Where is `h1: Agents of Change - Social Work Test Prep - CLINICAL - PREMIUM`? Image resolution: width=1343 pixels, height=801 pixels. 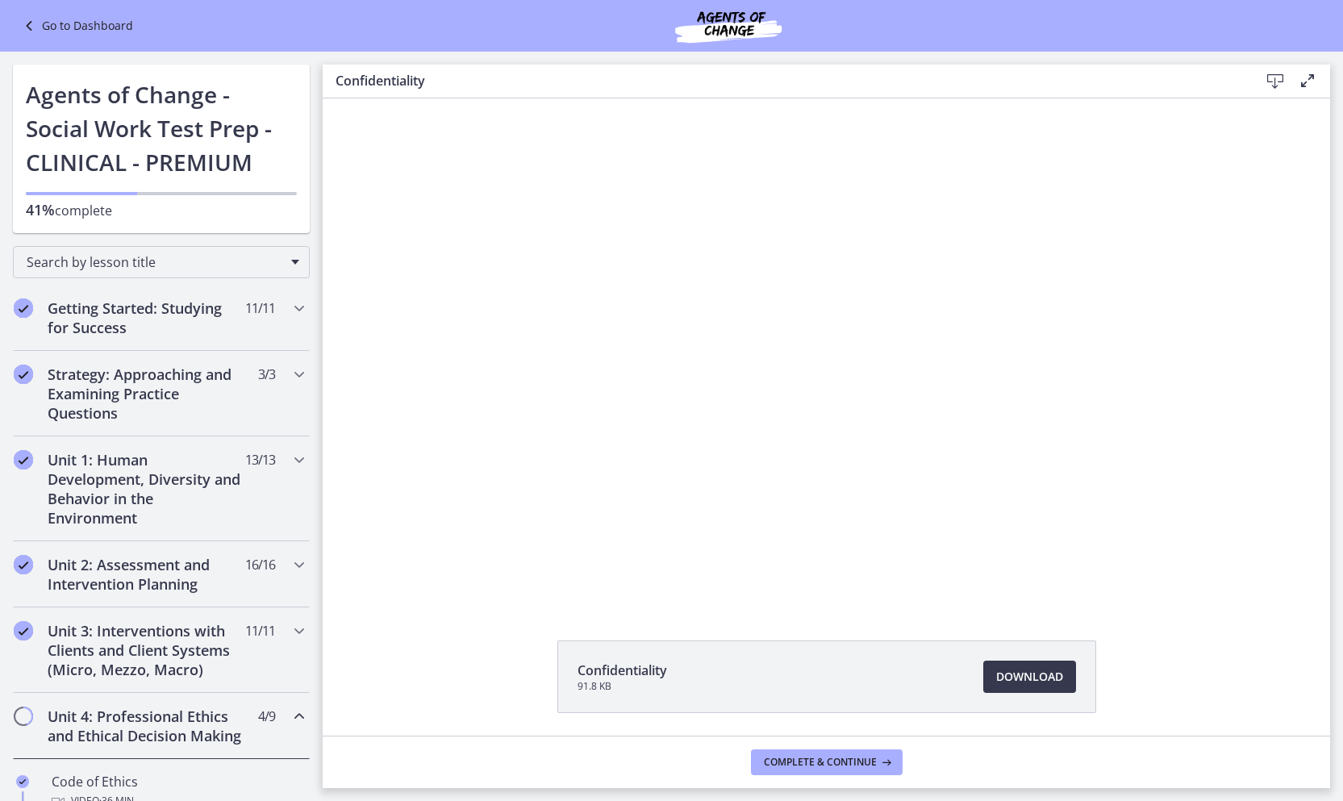
h1: Agents of Change - Social Work Test Prep - CLINICAL - PREMIUM is located at coordinates (161, 128).